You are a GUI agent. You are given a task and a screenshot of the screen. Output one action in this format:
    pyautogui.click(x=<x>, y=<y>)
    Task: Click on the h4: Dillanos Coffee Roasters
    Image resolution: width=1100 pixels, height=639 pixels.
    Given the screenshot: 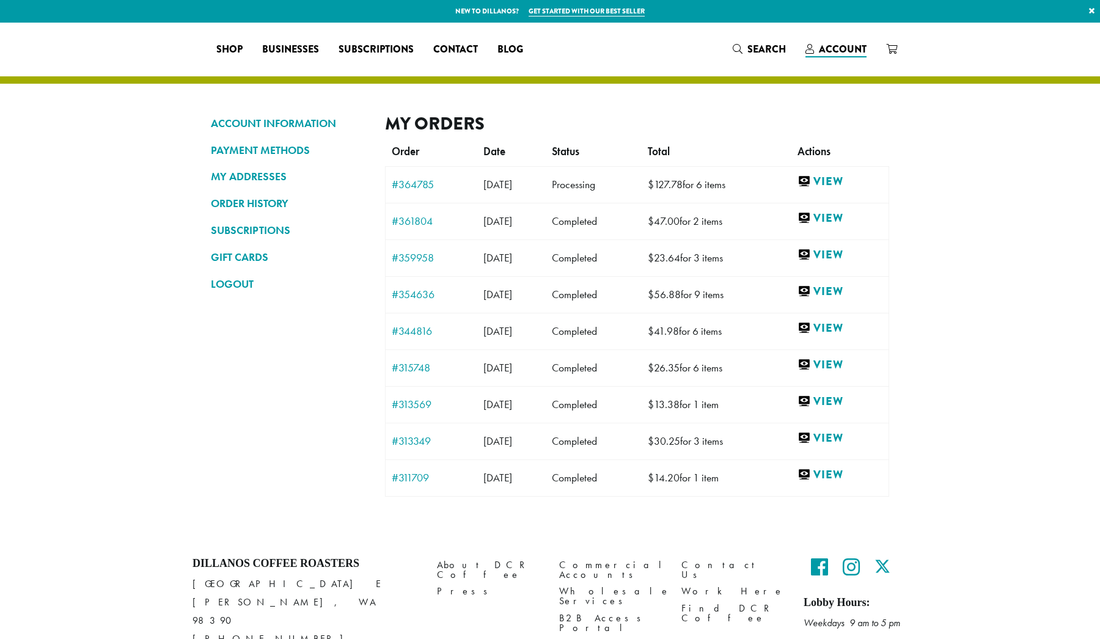 What is the action you would take?
    pyautogui.click(x=306, y=564)
    